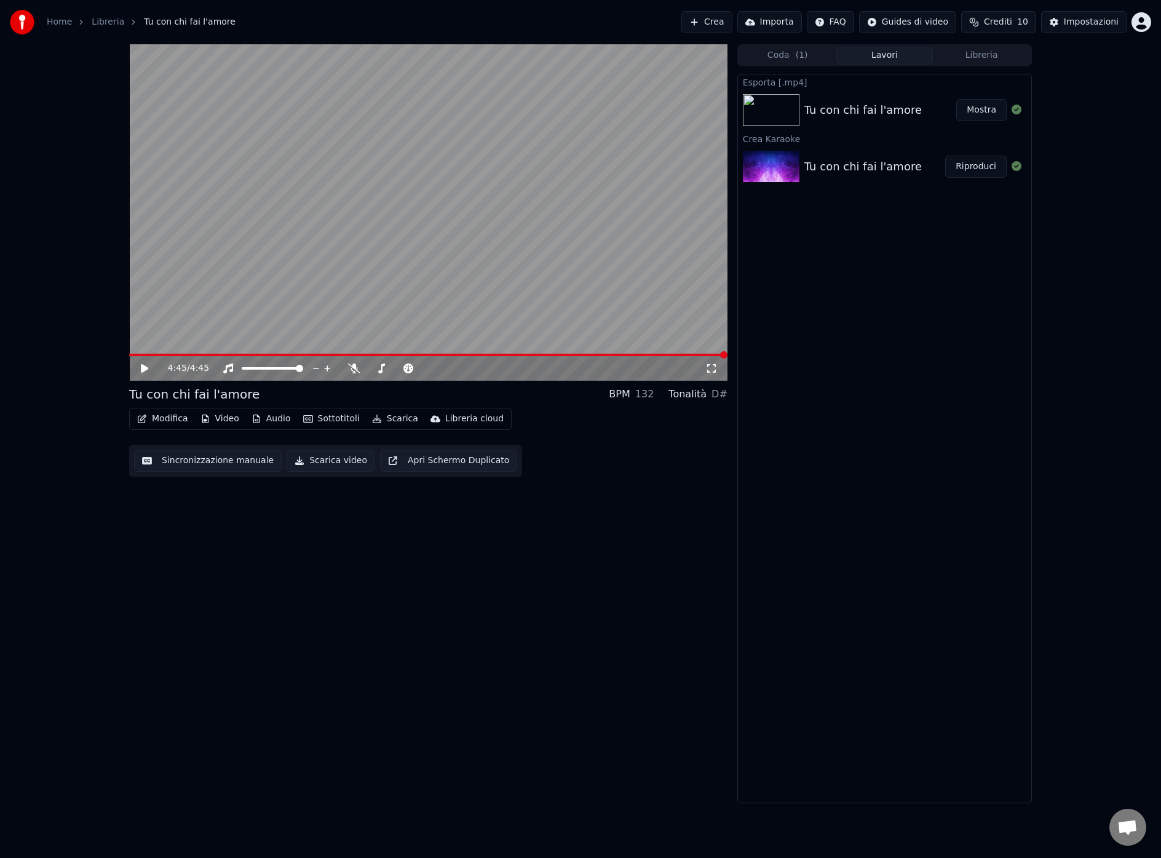  I want to click on div: Impostazioni, so click(1091, 22).